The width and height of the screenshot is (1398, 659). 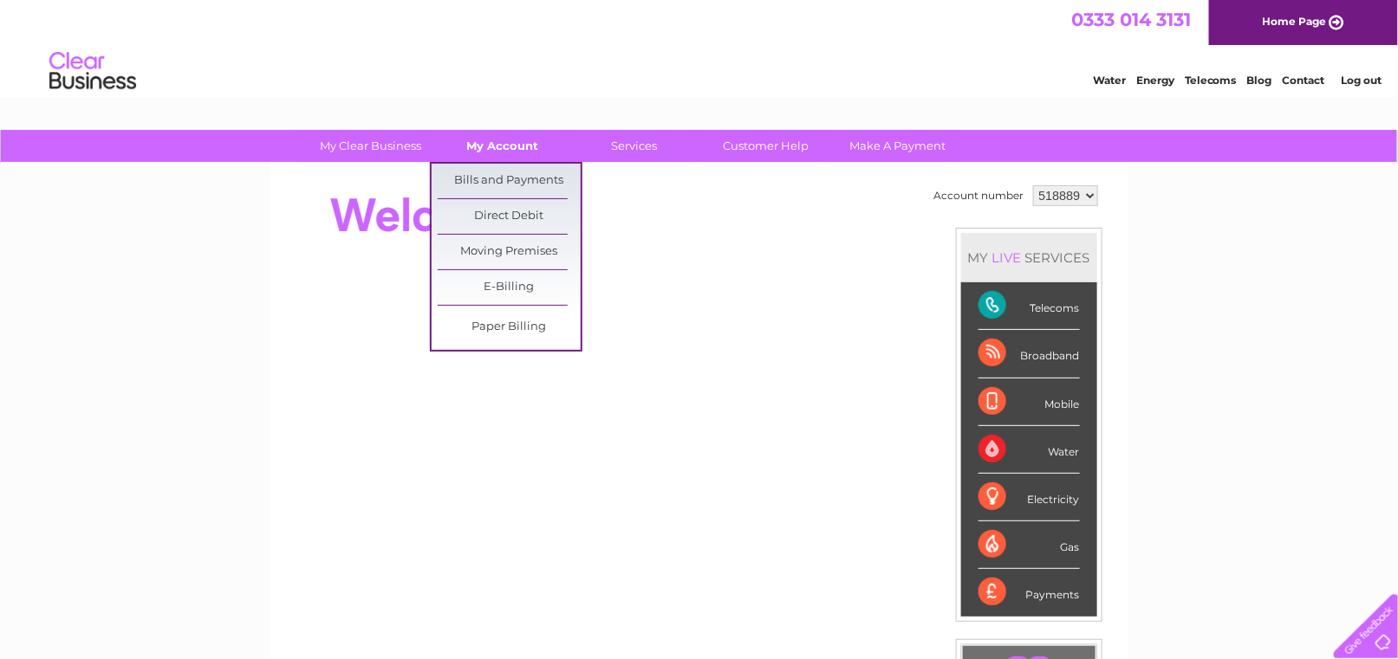 What do you see at coordinates (765, 146) in the screenshot?
I see `a: Customer Help` at bounding box center [765, 146].